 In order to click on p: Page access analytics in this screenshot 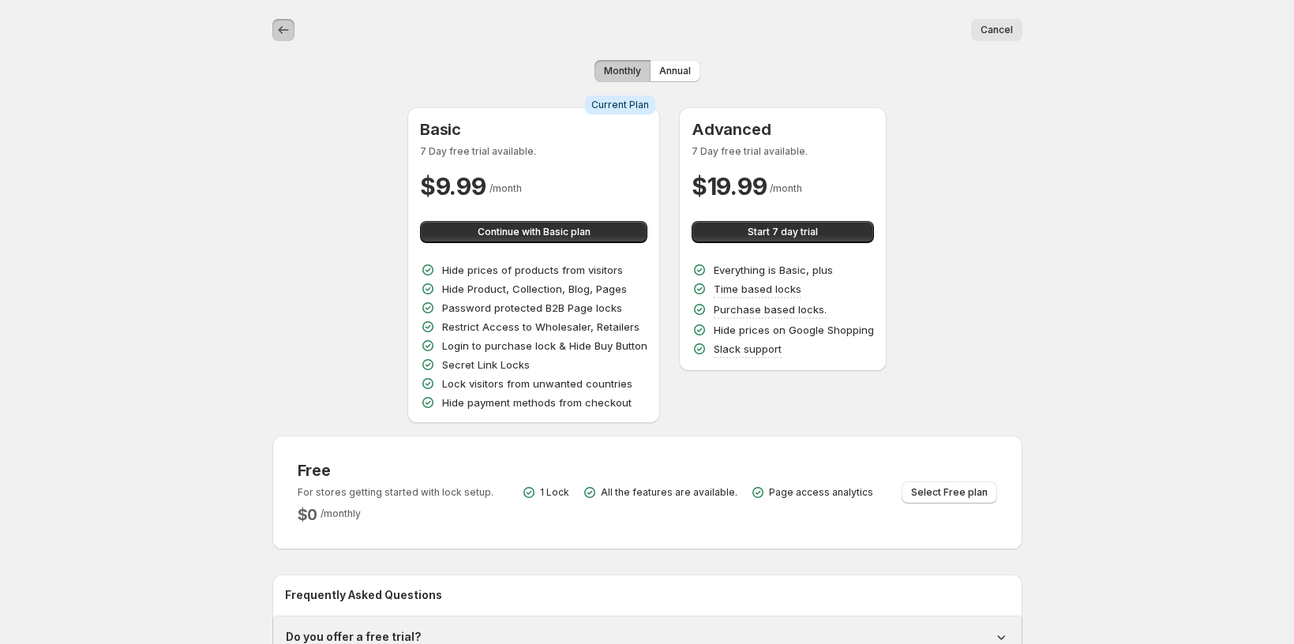, I will do `click(821, 492)`.